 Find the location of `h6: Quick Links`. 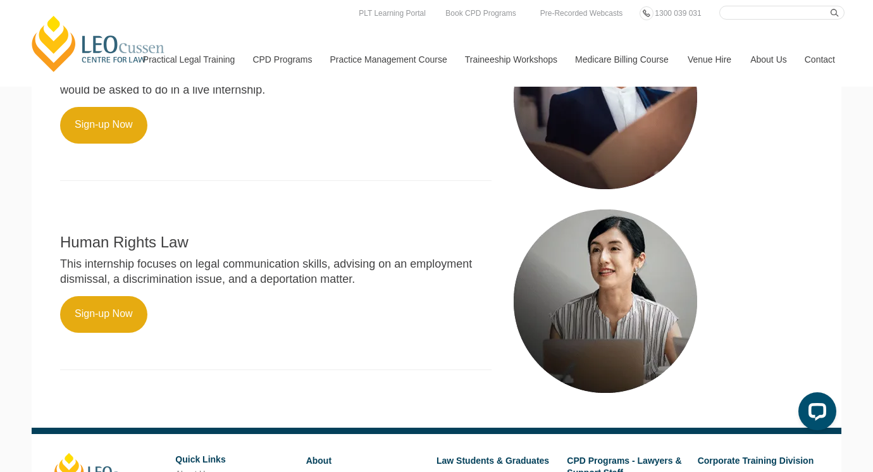

h6: Quick Links is located at coordinates (235, 459).